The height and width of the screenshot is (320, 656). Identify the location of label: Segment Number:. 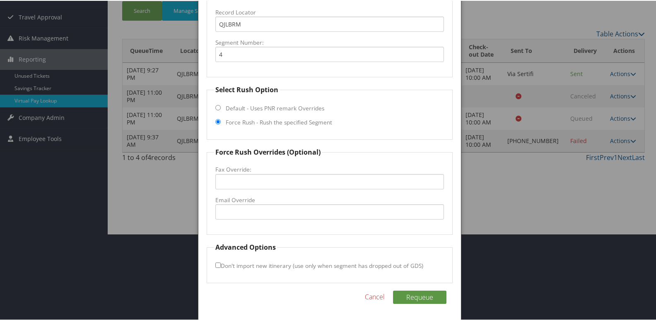
(330, 42).